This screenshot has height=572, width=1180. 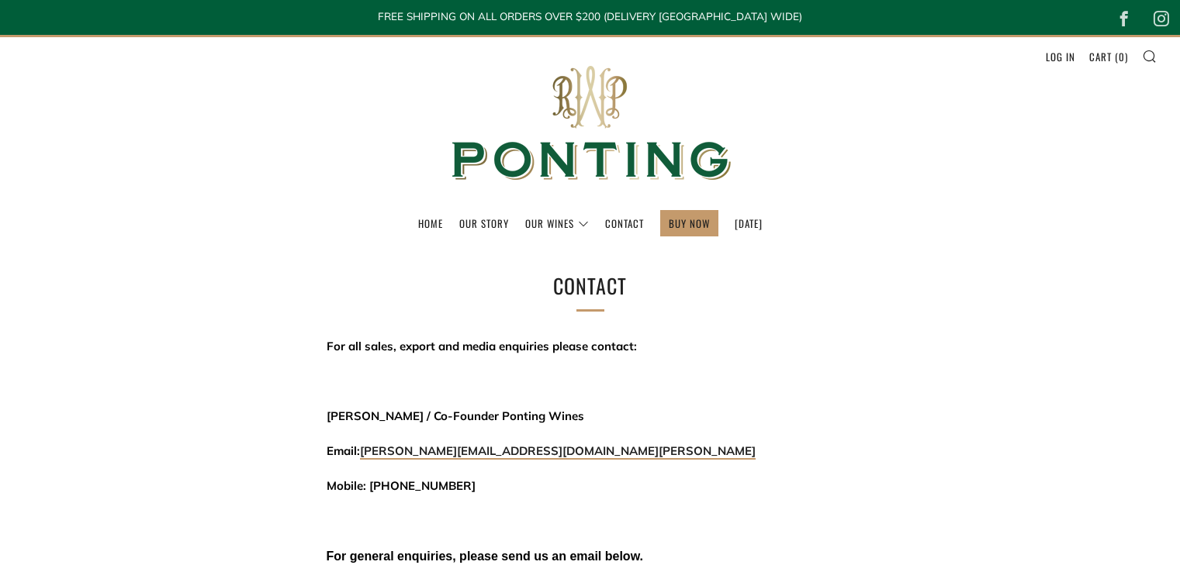 I want to click on img: Ponting Wines, so click(x=590, y=123).